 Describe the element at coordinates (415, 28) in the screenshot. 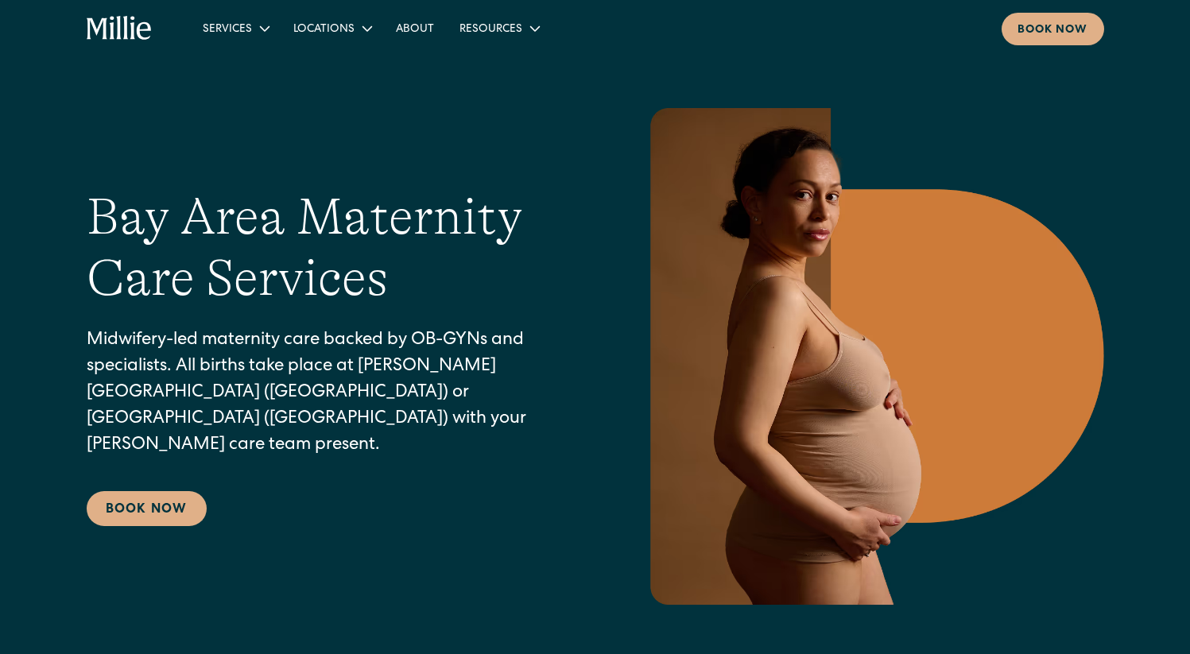

I see `a: About` at that location.